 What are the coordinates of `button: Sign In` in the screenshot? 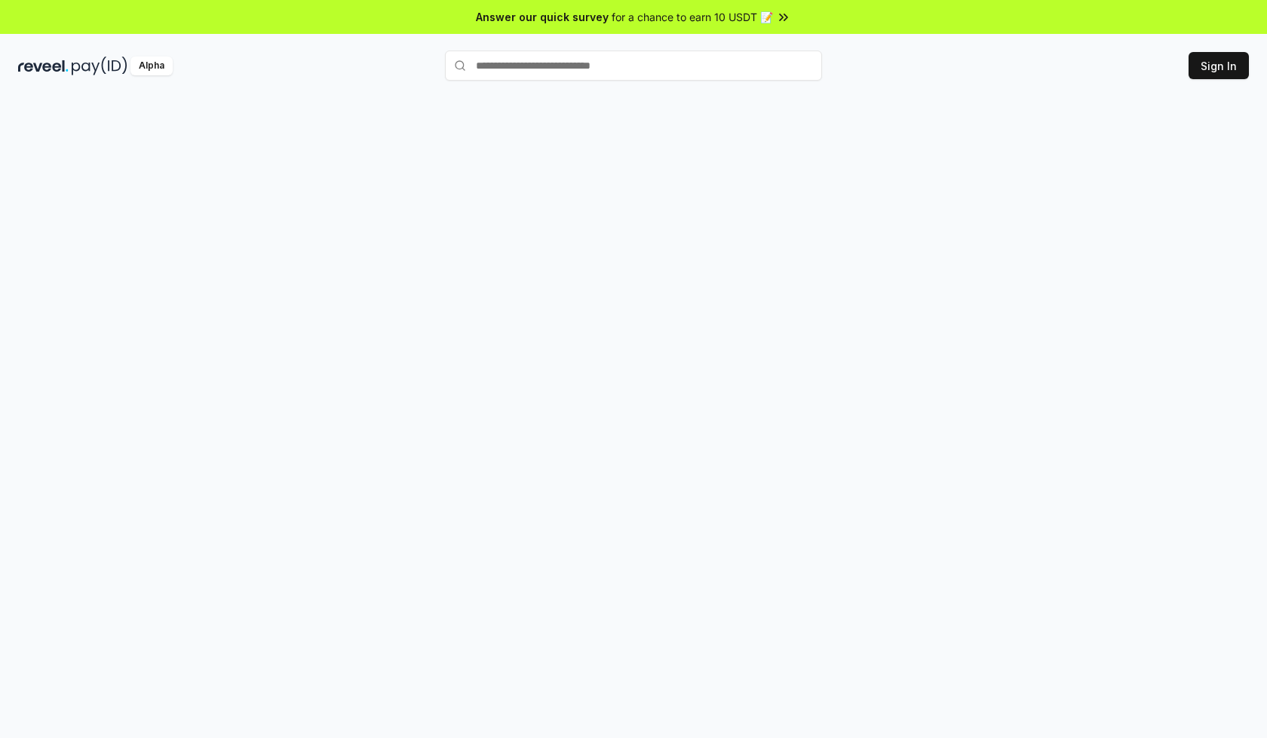 It's located at (1219, 66).